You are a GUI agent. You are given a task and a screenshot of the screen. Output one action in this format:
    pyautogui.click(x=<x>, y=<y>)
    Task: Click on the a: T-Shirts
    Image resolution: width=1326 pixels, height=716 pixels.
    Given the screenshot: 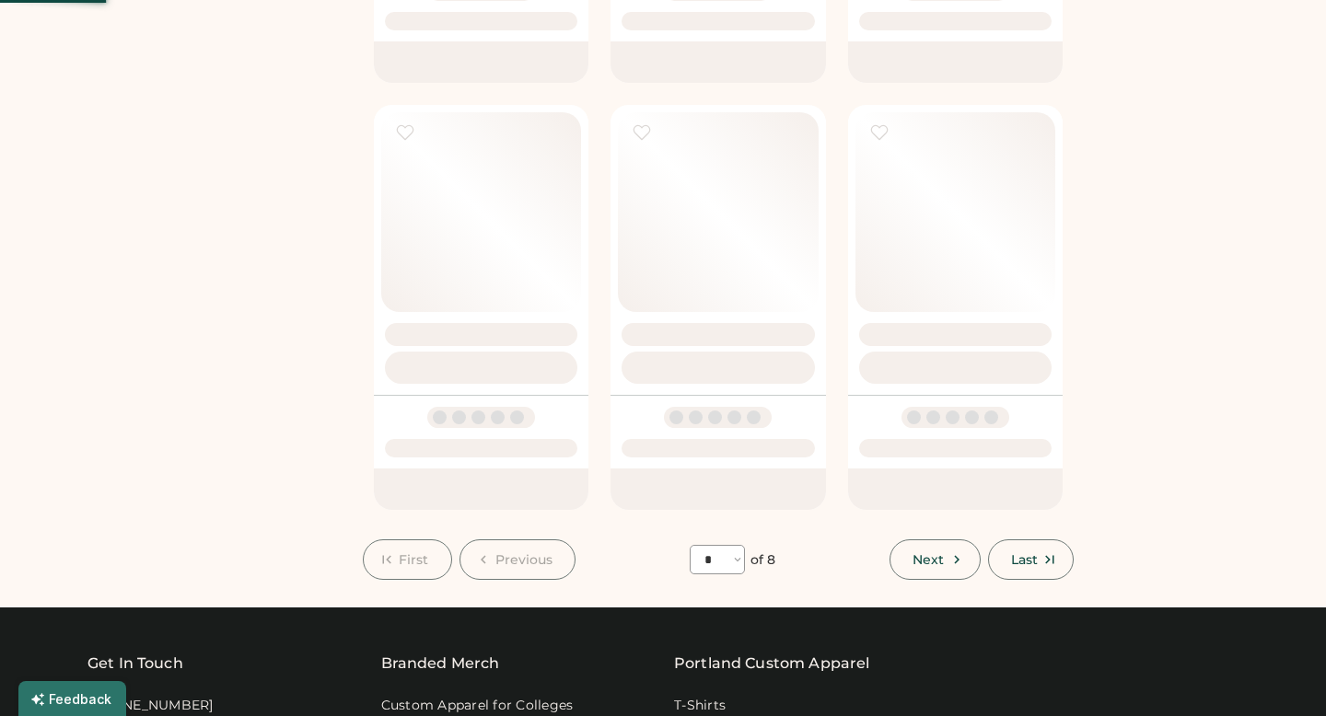 What is the action you would take?
    pyautogui.click(x=700, y=706)
    